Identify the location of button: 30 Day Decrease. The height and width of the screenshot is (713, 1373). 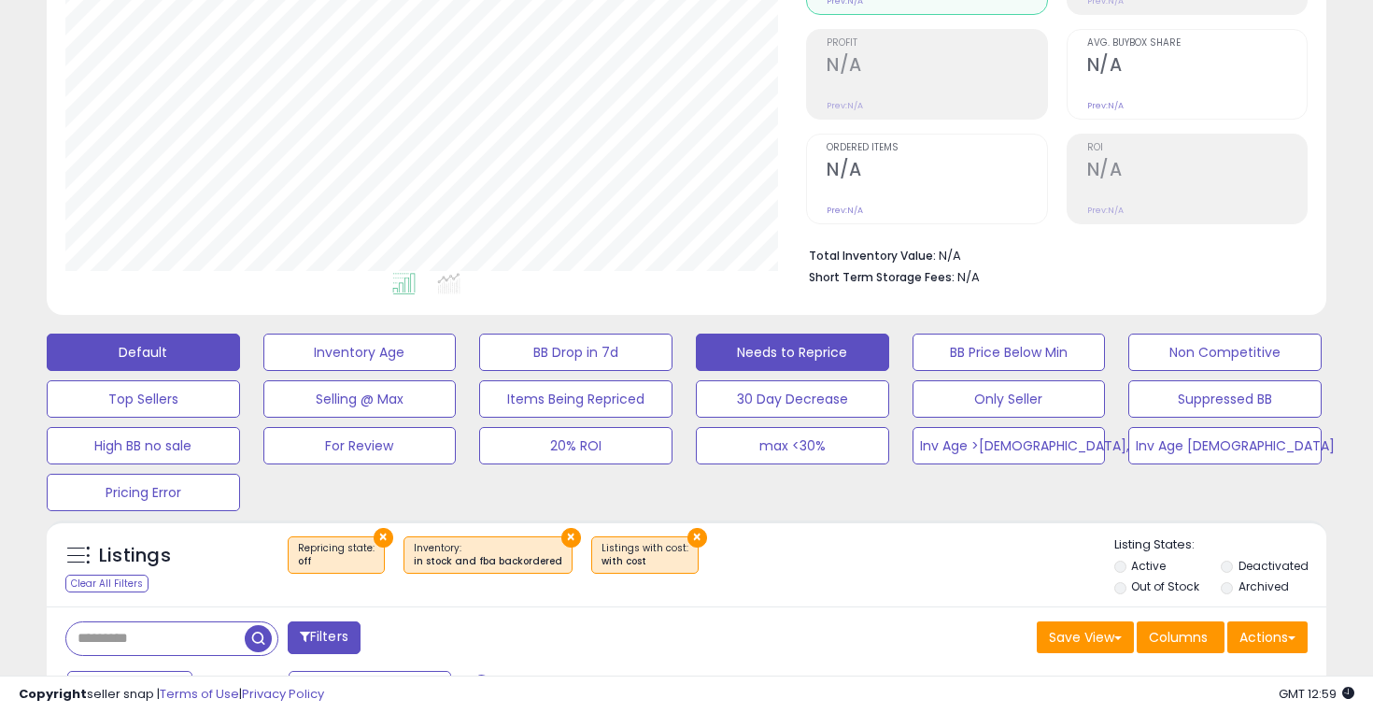
(792, 399).